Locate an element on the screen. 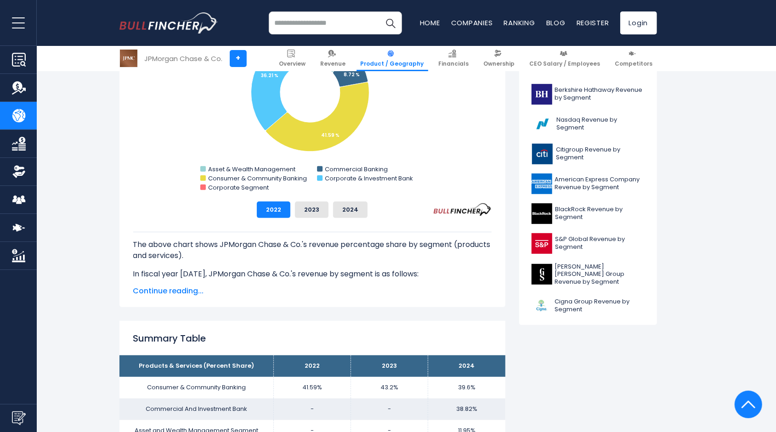  a: S&P Global Revenue by Segment is located at coordinates (588, 244).